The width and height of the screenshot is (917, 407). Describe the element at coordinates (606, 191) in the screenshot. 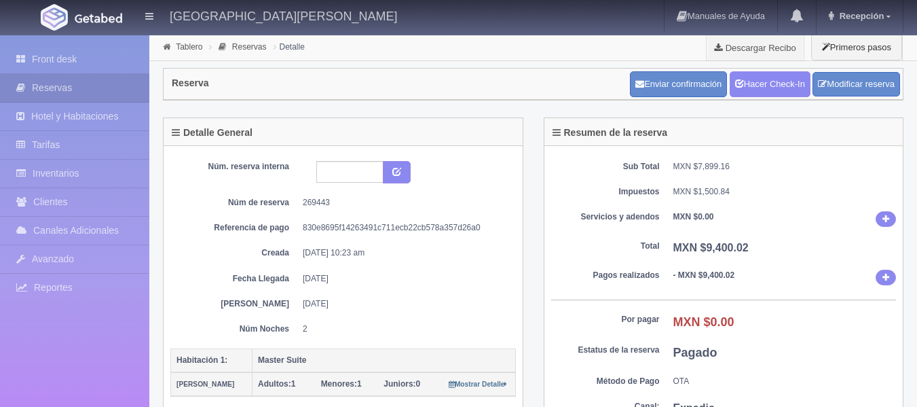

I see `dt: Impuestos` at that location.